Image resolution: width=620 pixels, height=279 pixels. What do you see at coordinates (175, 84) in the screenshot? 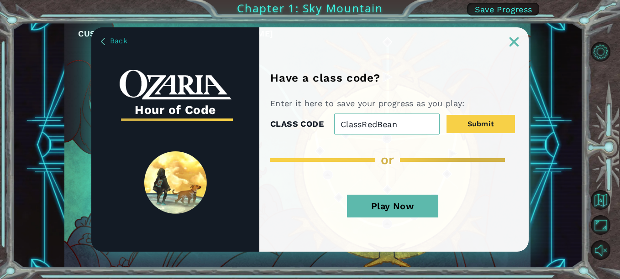
I see `img: whiteOzariaWordmark.png` at bounding box center [175, 84].